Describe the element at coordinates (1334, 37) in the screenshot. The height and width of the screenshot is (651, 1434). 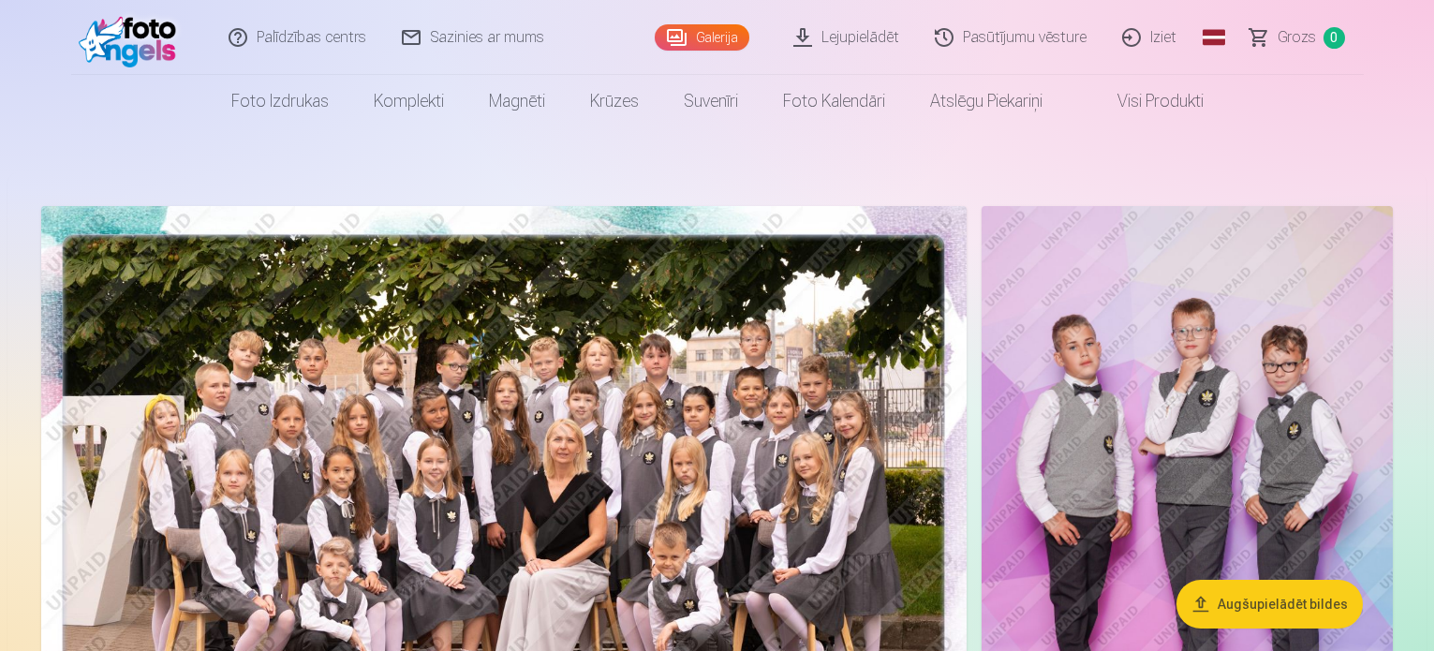
I see `span: 0` at that location.